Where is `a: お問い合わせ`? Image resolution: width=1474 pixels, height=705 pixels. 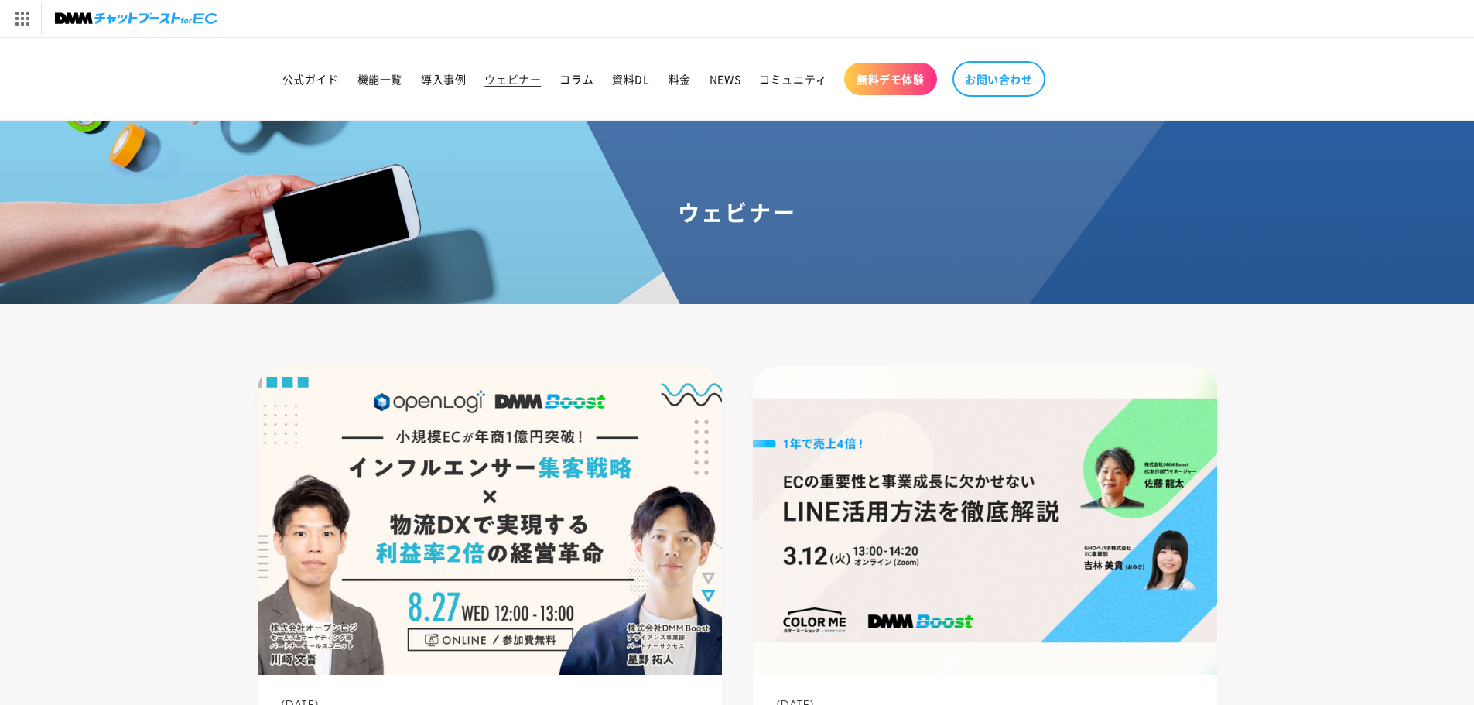
a: お問い合わせ is located at coordinates (999, 79).